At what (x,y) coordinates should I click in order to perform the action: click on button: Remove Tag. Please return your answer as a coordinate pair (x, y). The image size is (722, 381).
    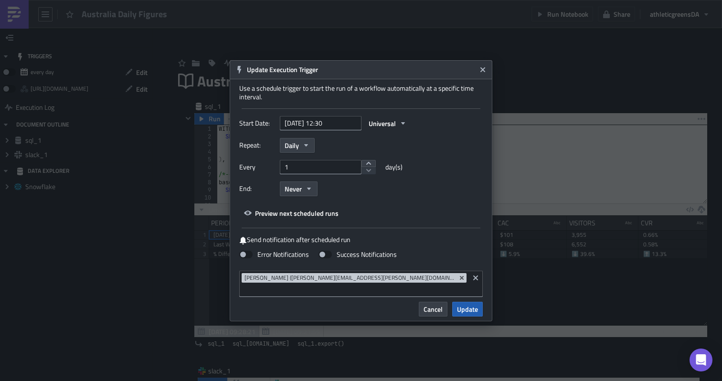
    Looking at the image, I should click on (462, 278).